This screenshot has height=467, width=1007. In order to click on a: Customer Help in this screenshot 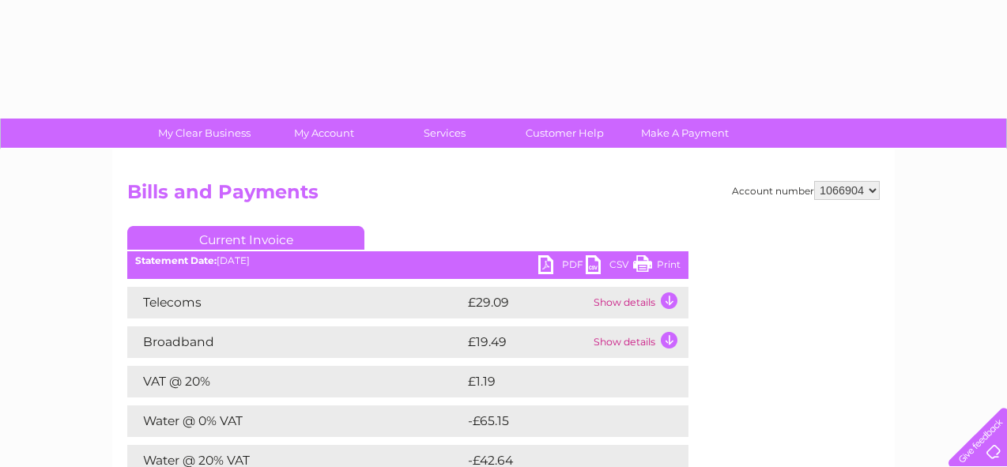, I will do `click(564, 133)`.